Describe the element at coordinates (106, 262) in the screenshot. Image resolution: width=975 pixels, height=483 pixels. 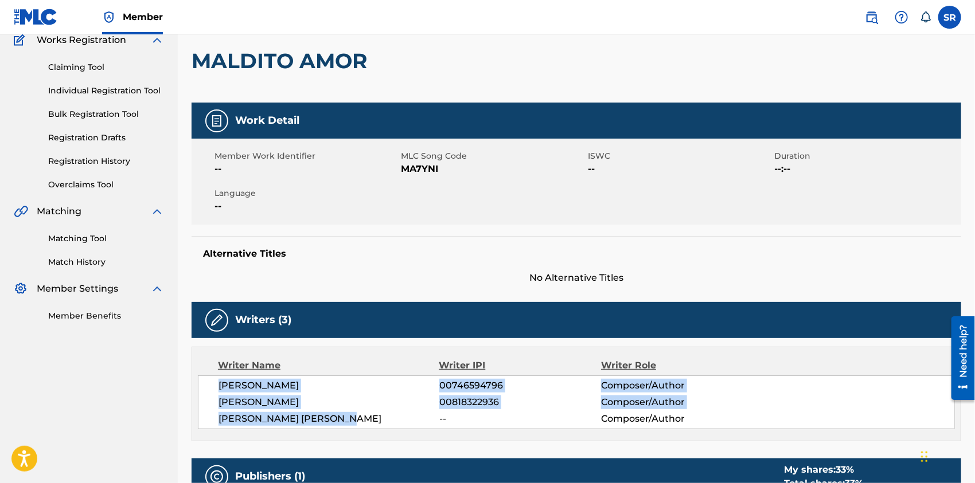
I see `a: Match History` at that location.